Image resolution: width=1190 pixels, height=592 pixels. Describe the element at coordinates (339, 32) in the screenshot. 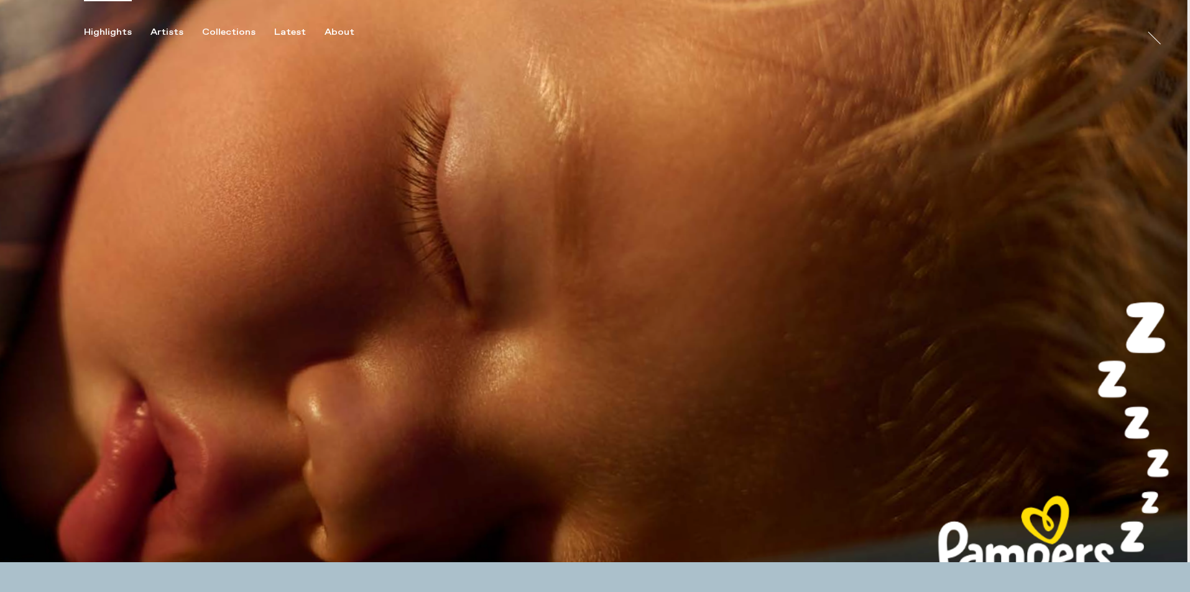

I see `div: About` at that location.